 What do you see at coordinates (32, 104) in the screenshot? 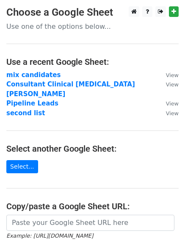
I see `a: Pipeline Leads` at bounding box center [32, 104].